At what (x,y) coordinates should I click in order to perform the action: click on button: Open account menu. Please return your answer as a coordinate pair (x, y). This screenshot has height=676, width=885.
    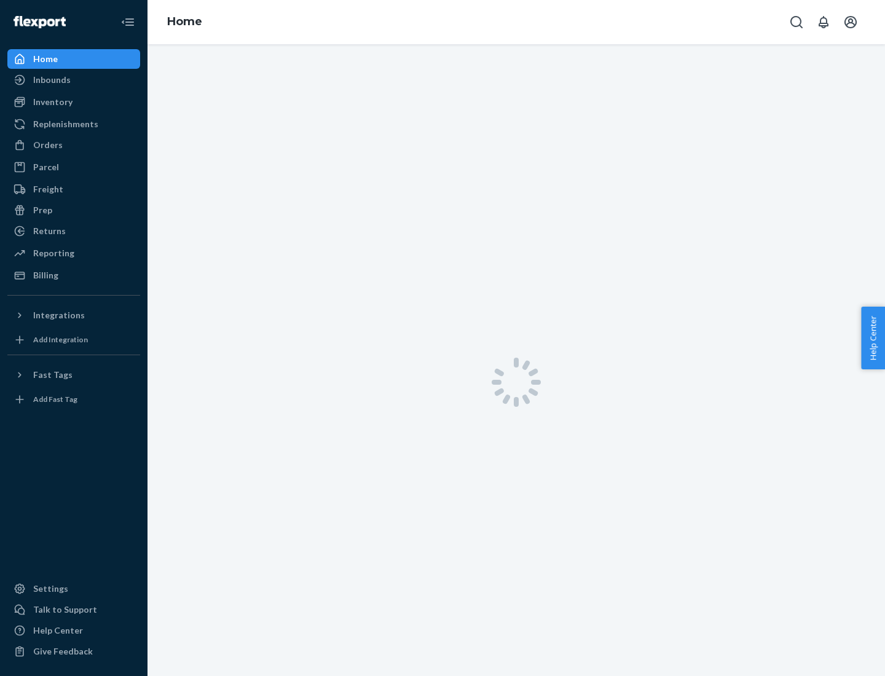
    Looking at the image, I should click on (851, 22).